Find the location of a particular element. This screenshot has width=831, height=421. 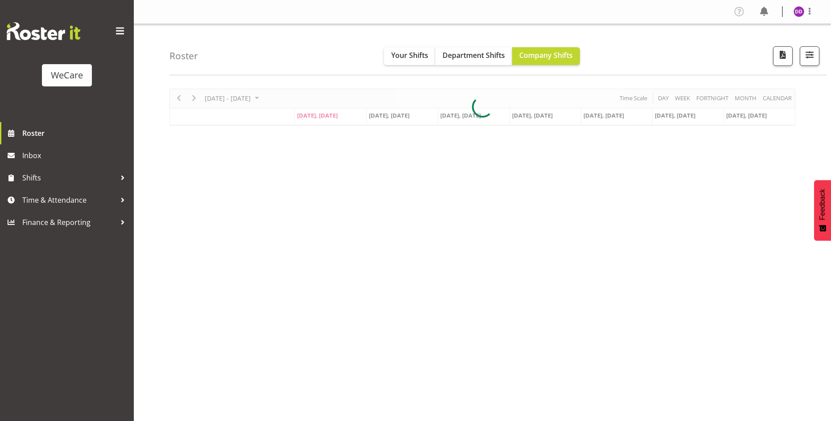

button: Download a PDF of the roster according to the set date range. is located at coordinates (783, 56).